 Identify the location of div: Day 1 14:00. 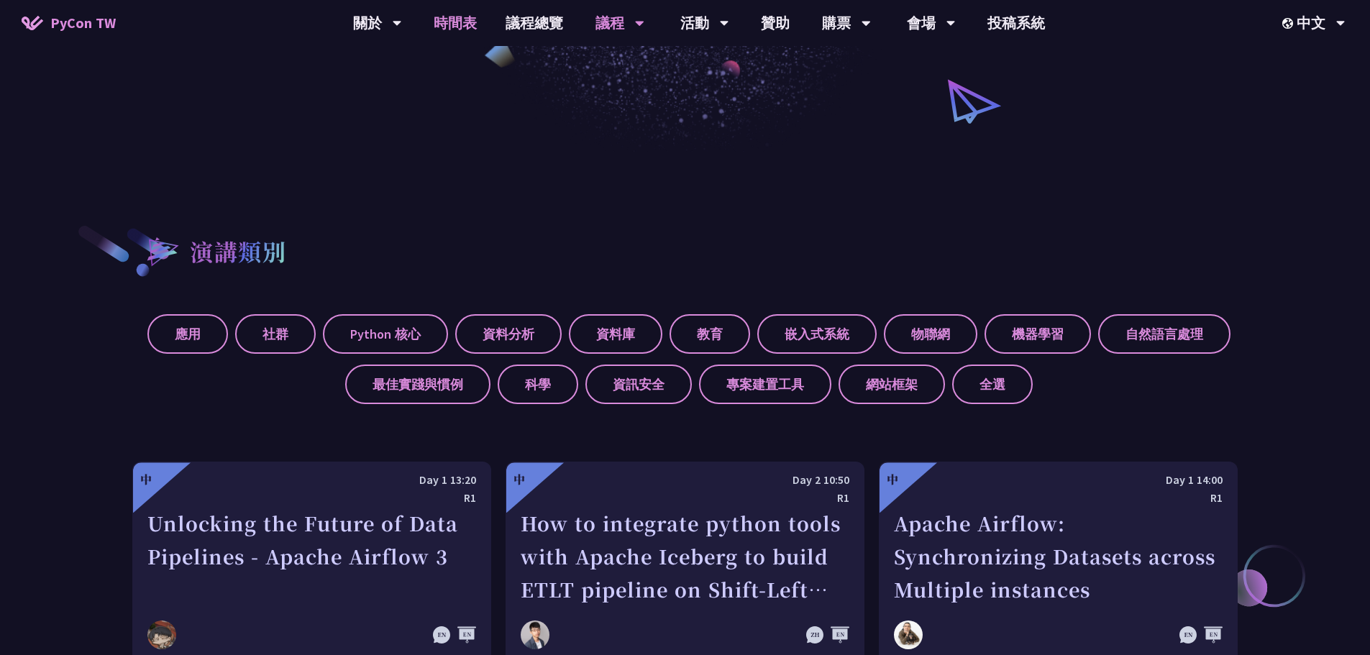
(1058, 480).